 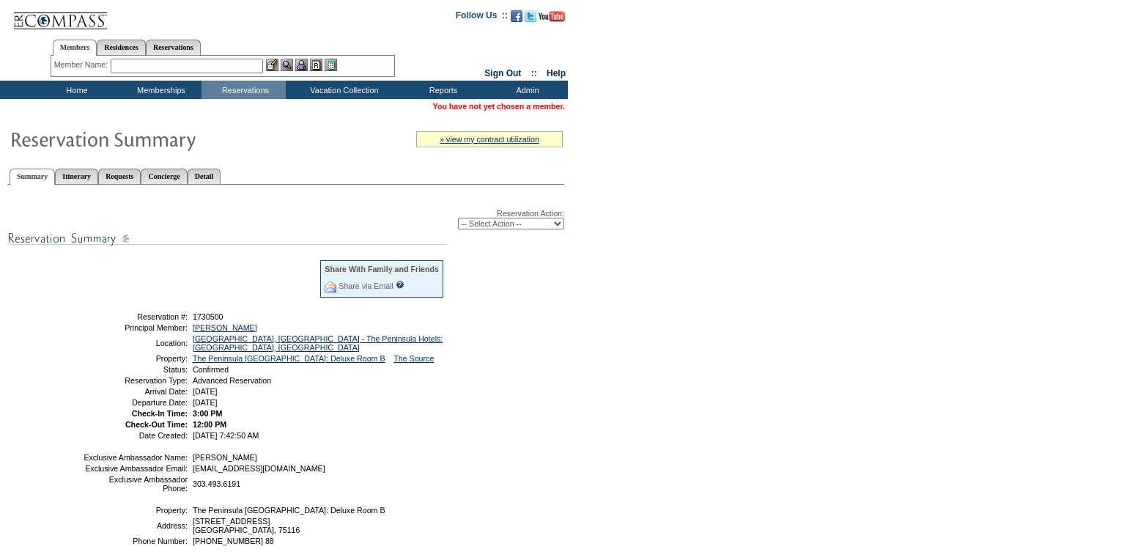 I want to click on a: Requests, so click(x=119, y=176).